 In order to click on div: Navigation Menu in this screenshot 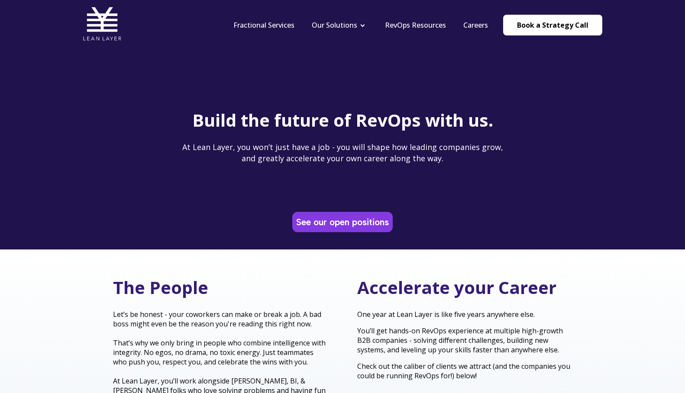, I will do `click(360, 25)`.